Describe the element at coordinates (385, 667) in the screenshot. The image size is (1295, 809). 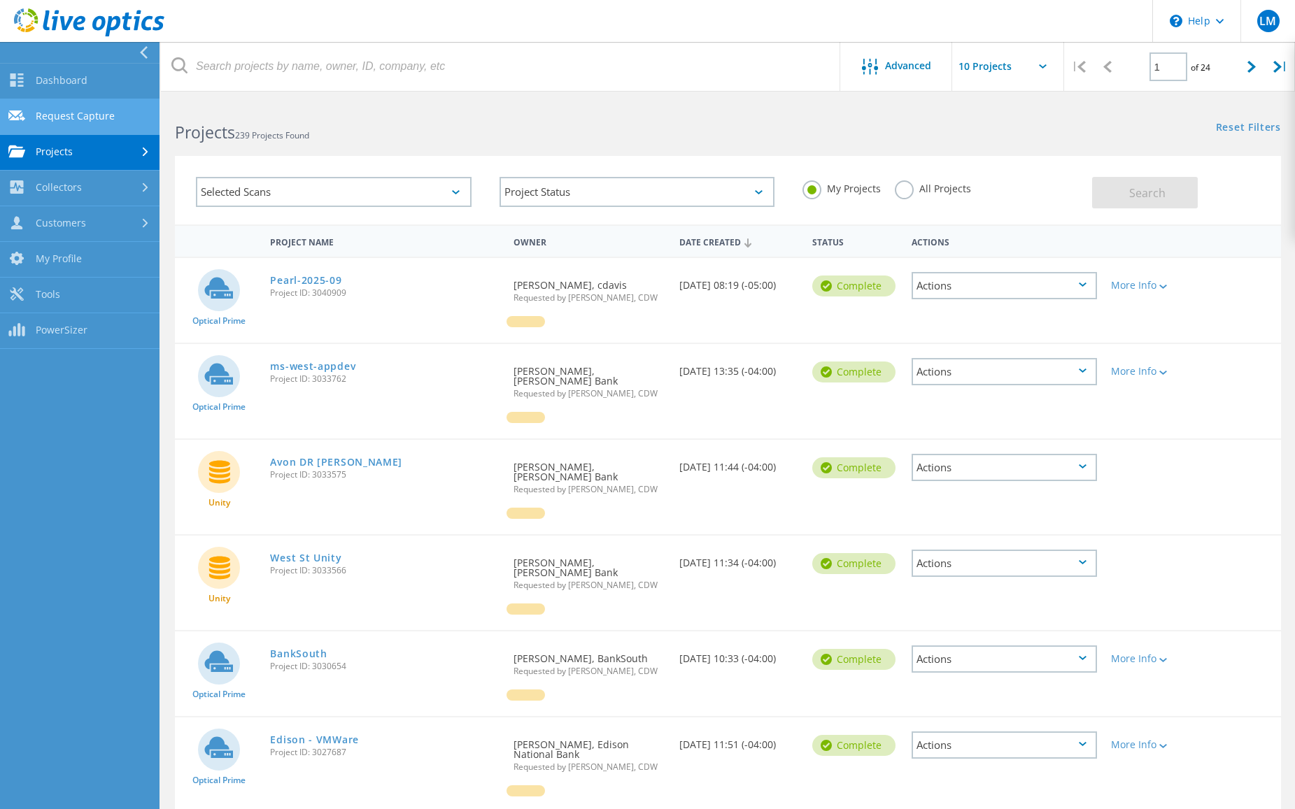
I see `span: Project ID: 3030654` at that location.